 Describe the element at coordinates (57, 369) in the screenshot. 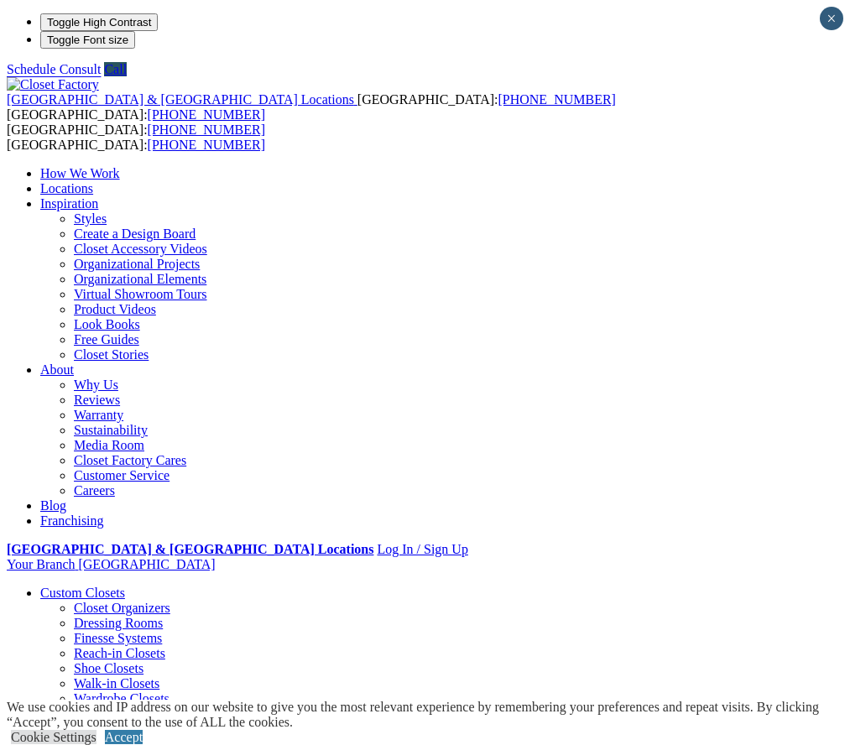

I see `a: About` at that location.